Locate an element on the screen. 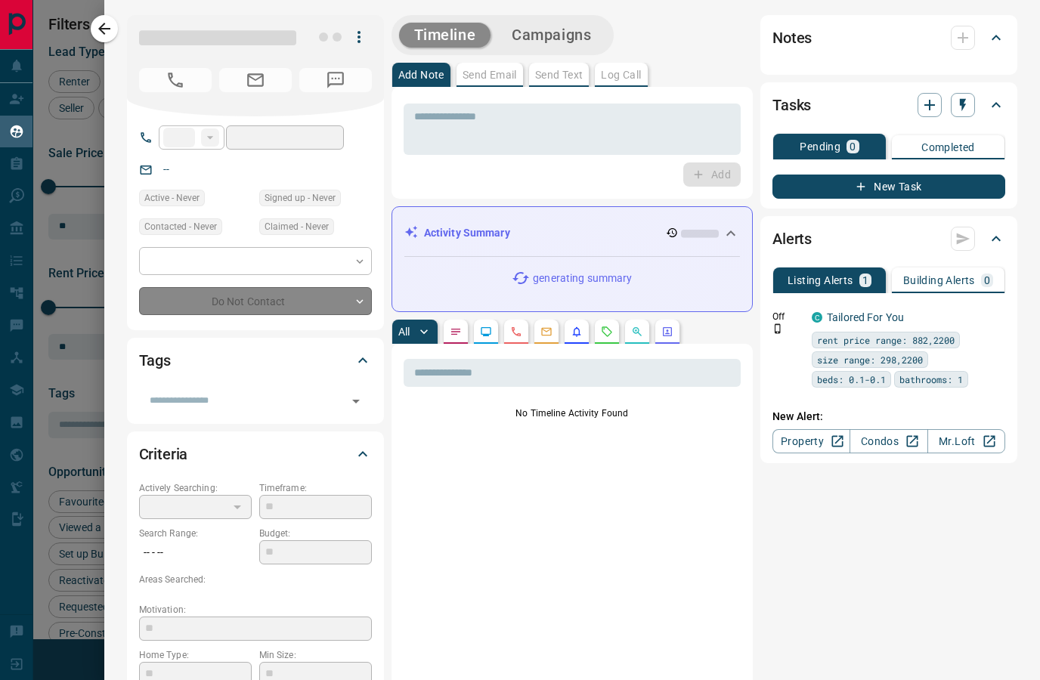 The width and height of the screenshot is (1040, 680). h2: Criteria is located at coordinates (163, 454).